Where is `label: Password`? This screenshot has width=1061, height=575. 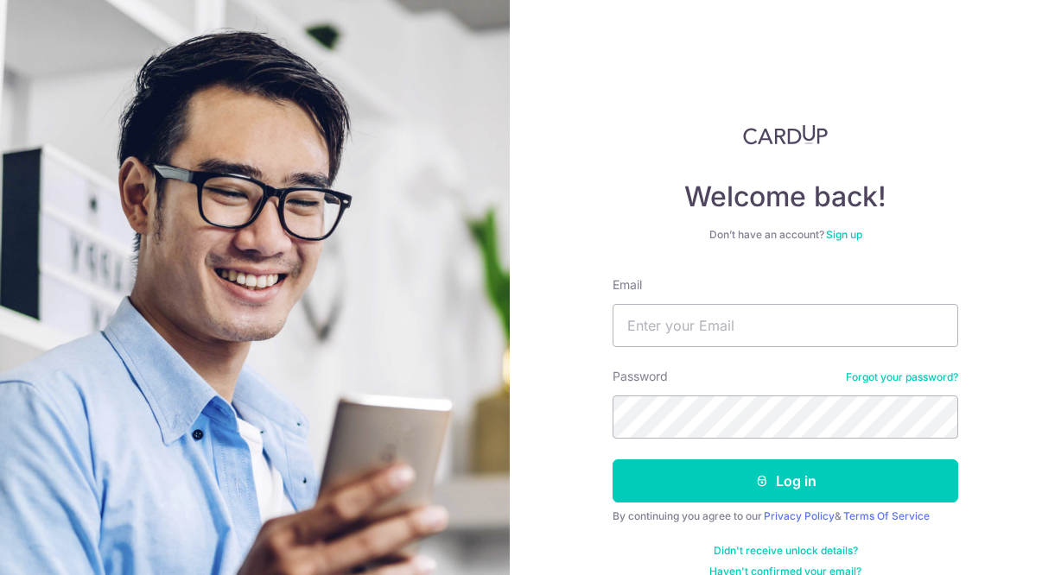 label: Password is located at coordinates (640, 377).